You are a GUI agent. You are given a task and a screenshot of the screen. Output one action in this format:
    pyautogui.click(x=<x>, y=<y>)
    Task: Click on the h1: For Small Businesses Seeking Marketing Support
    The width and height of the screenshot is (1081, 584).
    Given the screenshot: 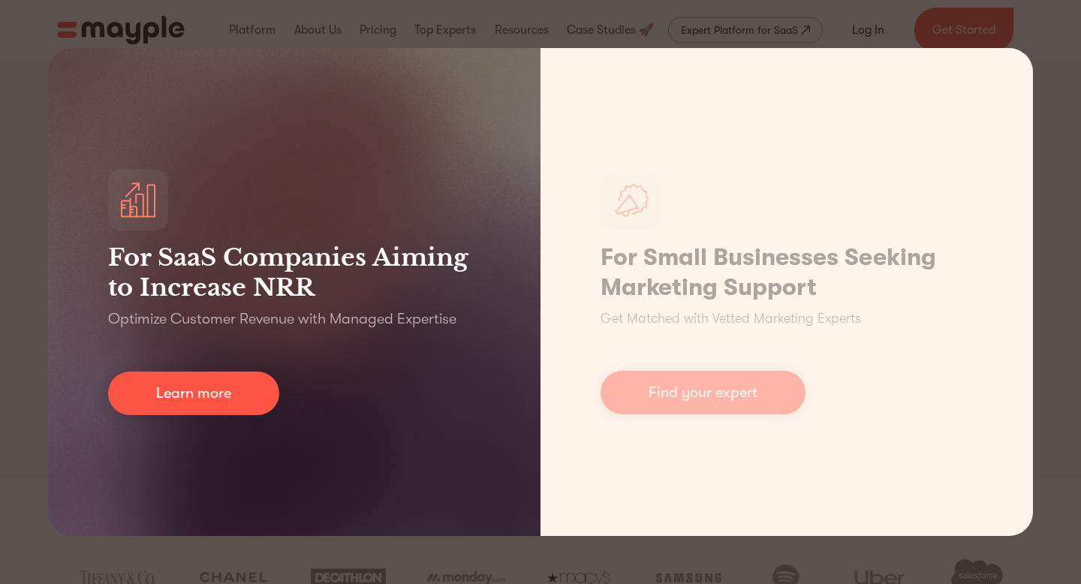 What is the action you would take?
    pyautogui.click(x=787, y=272)
    